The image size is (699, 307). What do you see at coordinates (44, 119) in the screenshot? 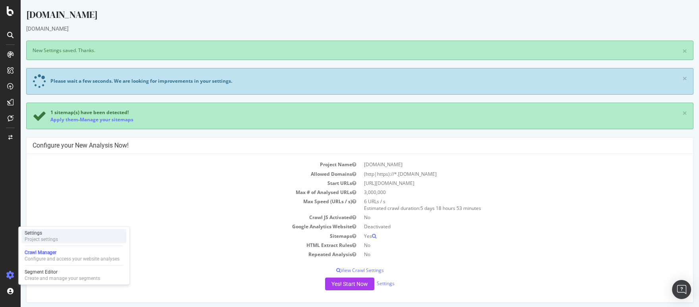
I see `a: Apply them` at bounding box center [44, 119].